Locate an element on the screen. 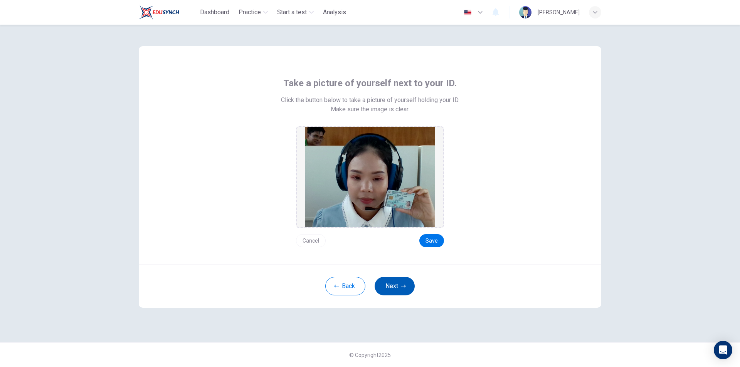 The width and height of the screenshot is (740, 367). span: Make sure the image is clear. is located at coordinates (370, 110).